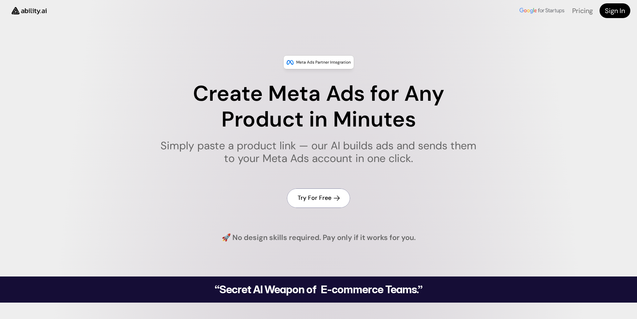 The height and width of the screenshot is (319, 637). I want to click on p: Meta Ads Partner Integration, so click(323, 62).